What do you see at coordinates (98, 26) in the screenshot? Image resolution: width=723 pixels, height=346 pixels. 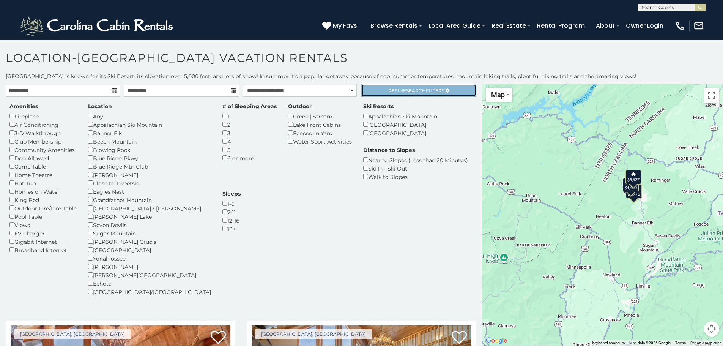 I see `img: White-1-2.png` at bounding box center [98, 26].